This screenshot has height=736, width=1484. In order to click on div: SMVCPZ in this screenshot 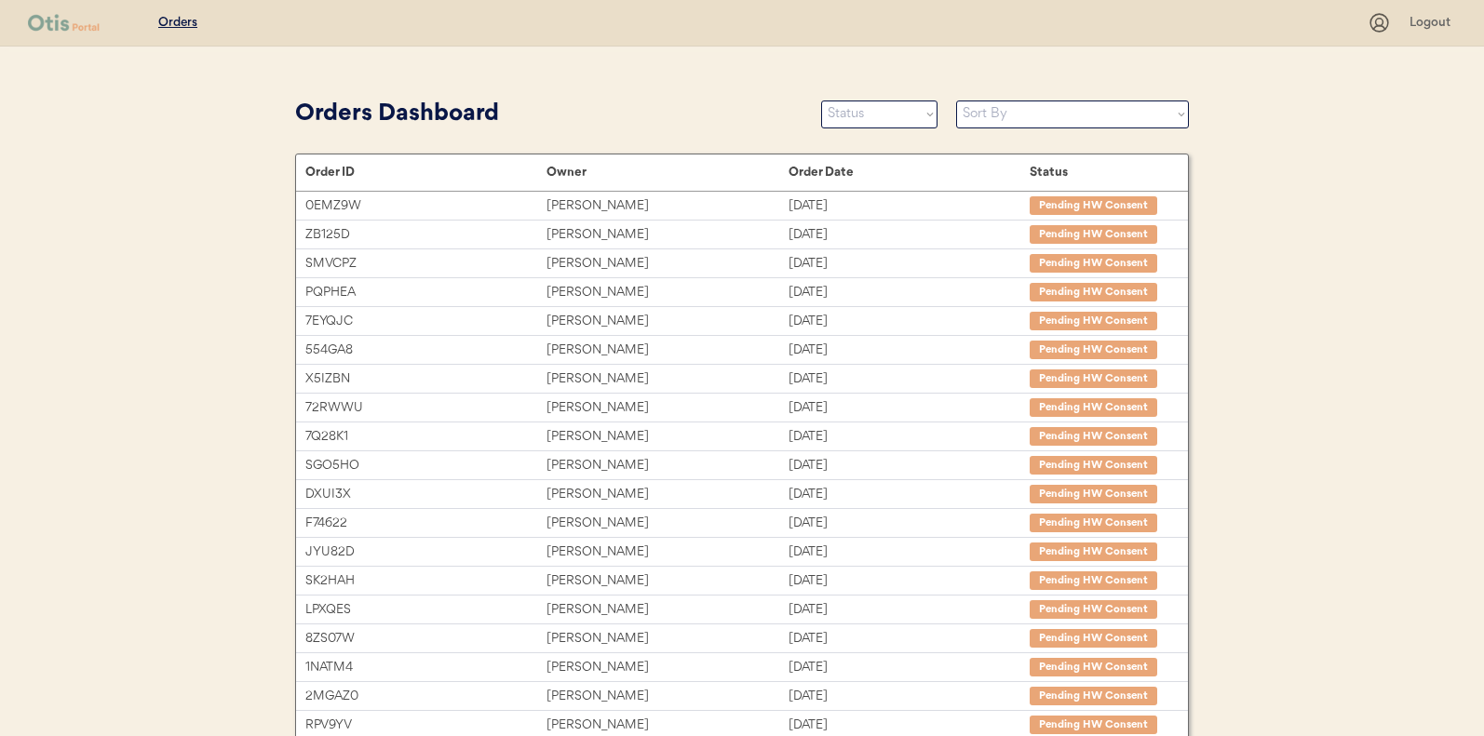, I will do `click(425, 263)`.